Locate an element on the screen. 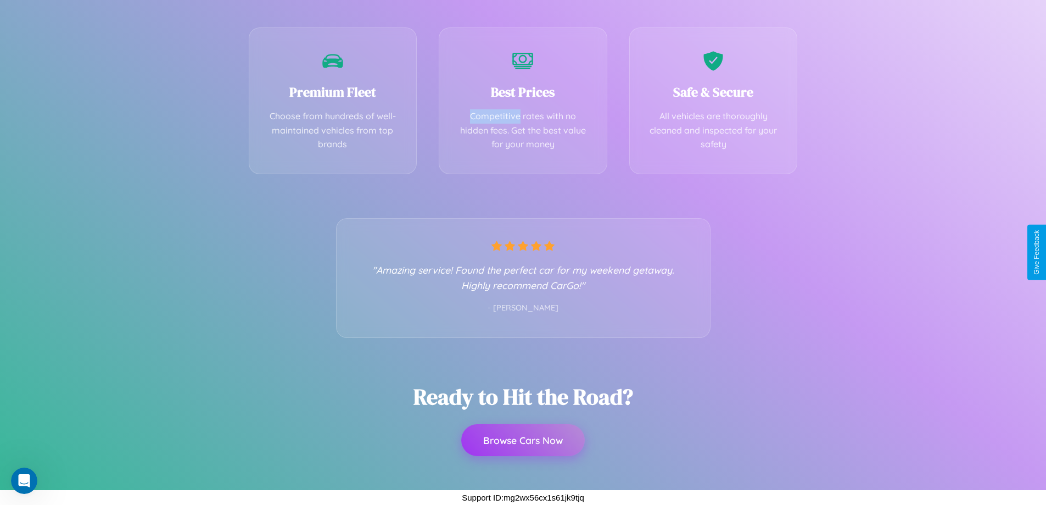  h3: Premium Fleet is located at coordinates (333, 92).